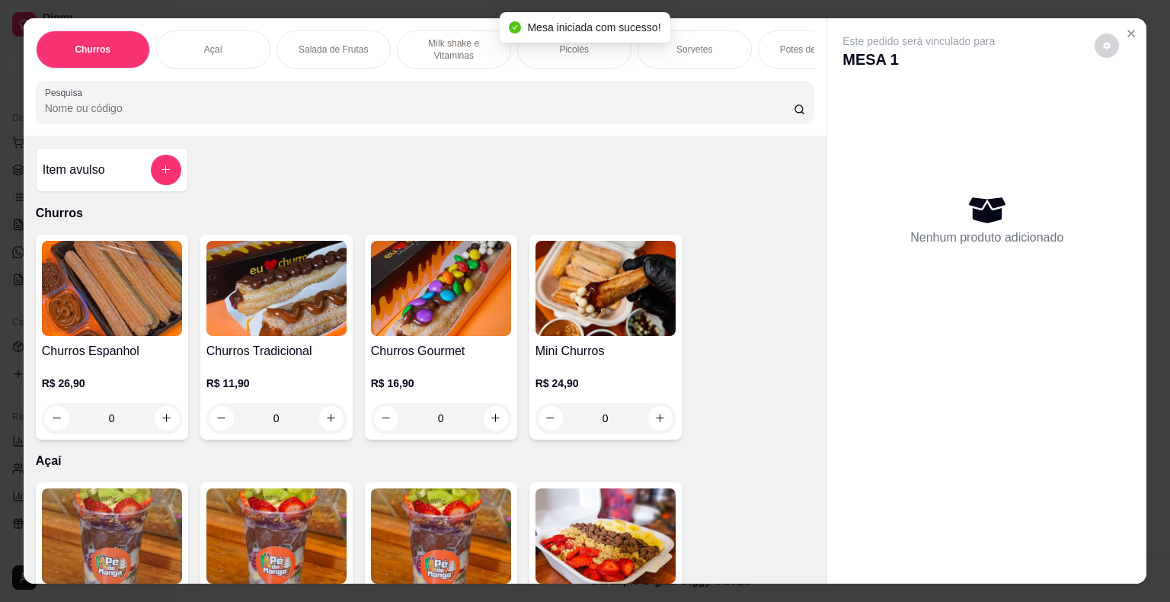  Describe the element at coordinates (333, 50) in the screenshot. I see `p: Salada de Frutas` at that location.